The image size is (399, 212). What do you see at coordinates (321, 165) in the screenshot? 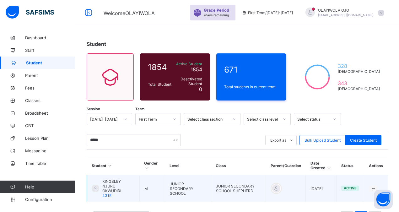
I see `th: Date Created` at bounding box center [321, 165].